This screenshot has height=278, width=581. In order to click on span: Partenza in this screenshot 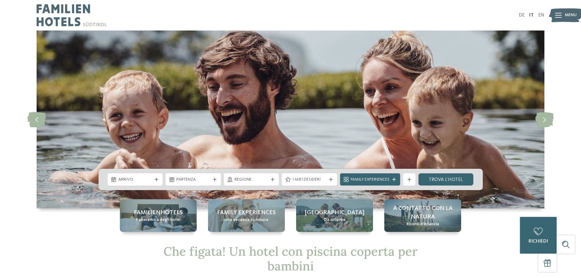, I will do `click(193, 180)`.